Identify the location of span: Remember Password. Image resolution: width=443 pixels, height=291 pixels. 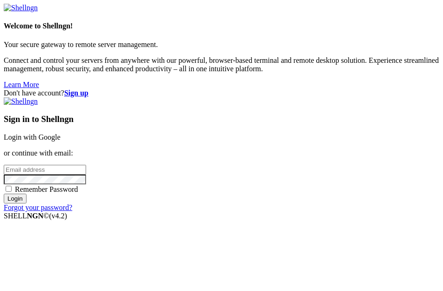
(47, 189).